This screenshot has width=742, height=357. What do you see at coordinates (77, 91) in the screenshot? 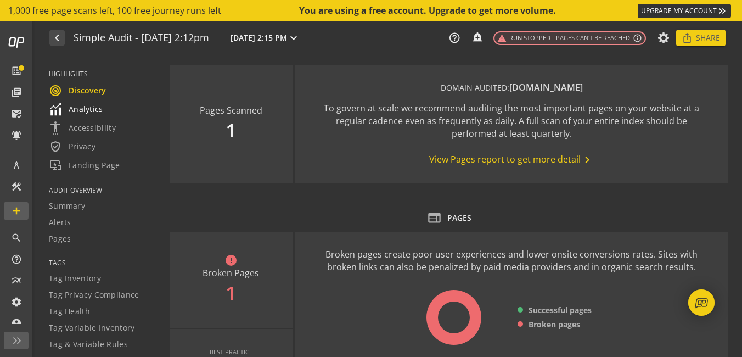
I see `span: Discovery` at bounding box center [77, 91].